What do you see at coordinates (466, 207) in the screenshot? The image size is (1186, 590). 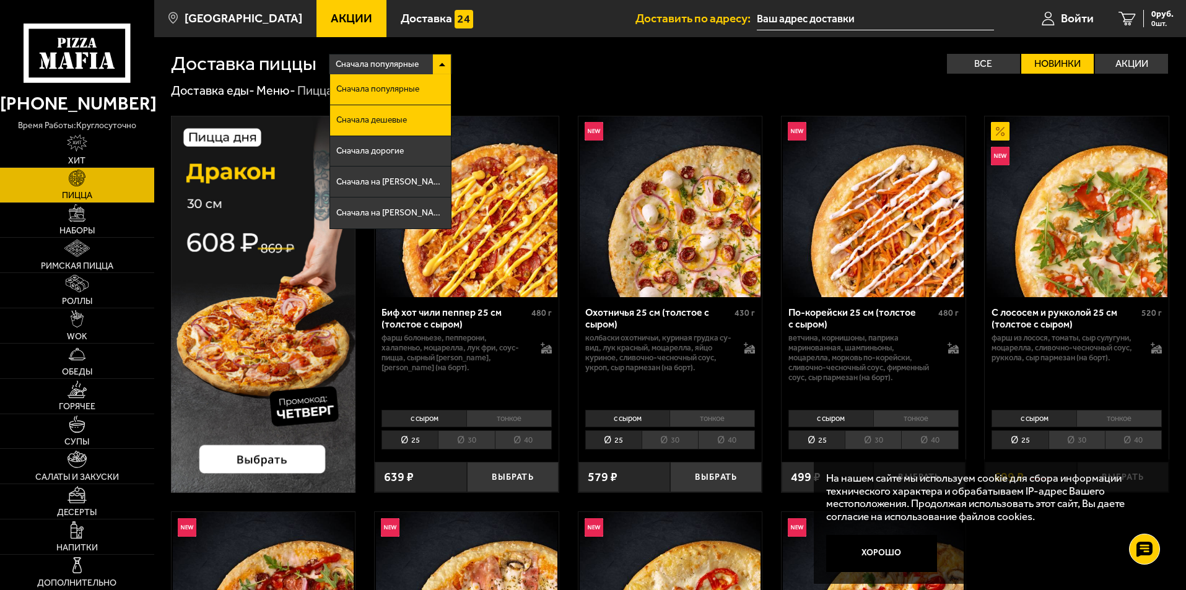 I see `a: НовинкаБиф хот чили пеппер 25 см (толстое с сыром)` at bounding box center [466, 207].